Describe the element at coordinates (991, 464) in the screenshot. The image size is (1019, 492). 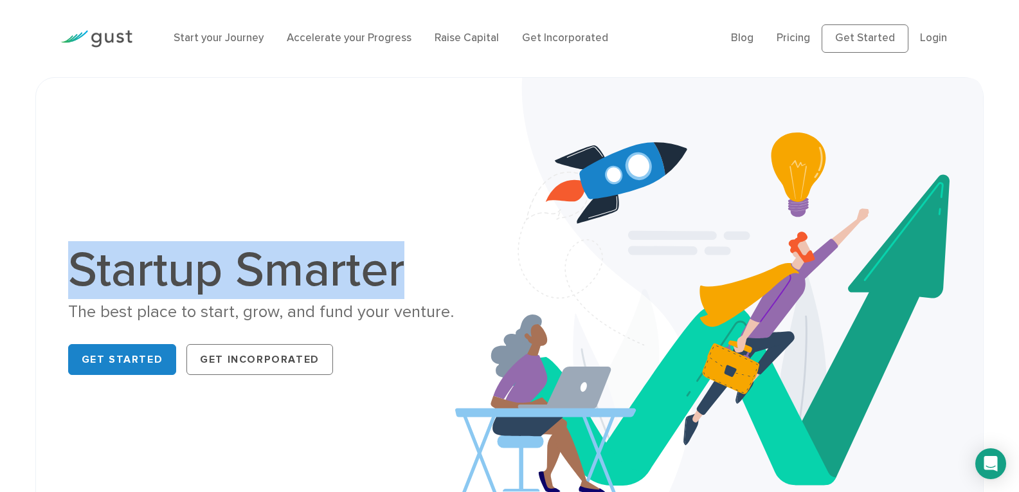
I see `div: Open Intercom Messenger` at that location.